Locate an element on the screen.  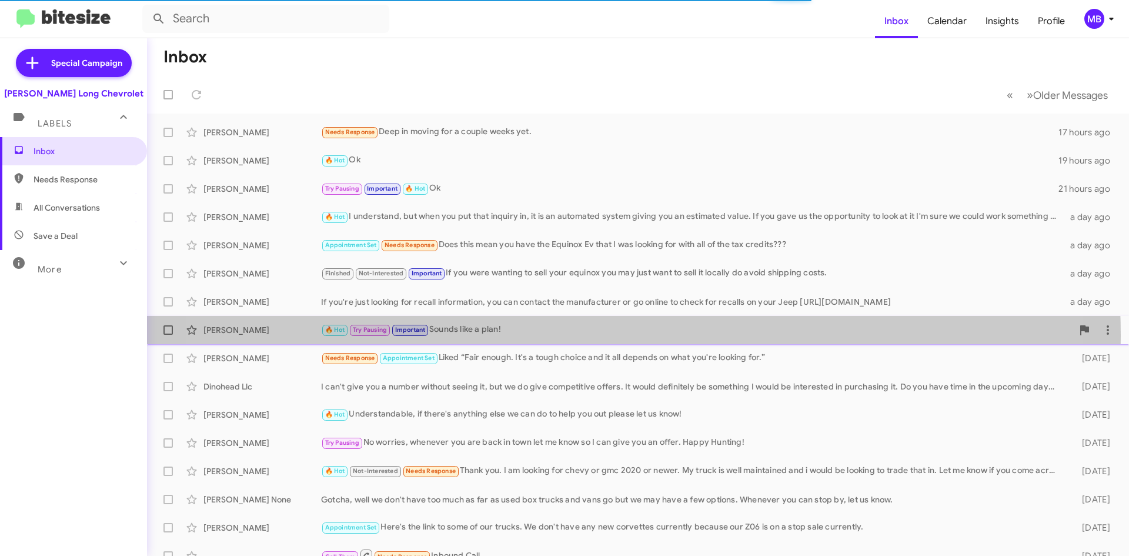
div: 17 hours ago is located at coordinates (1089, 132).